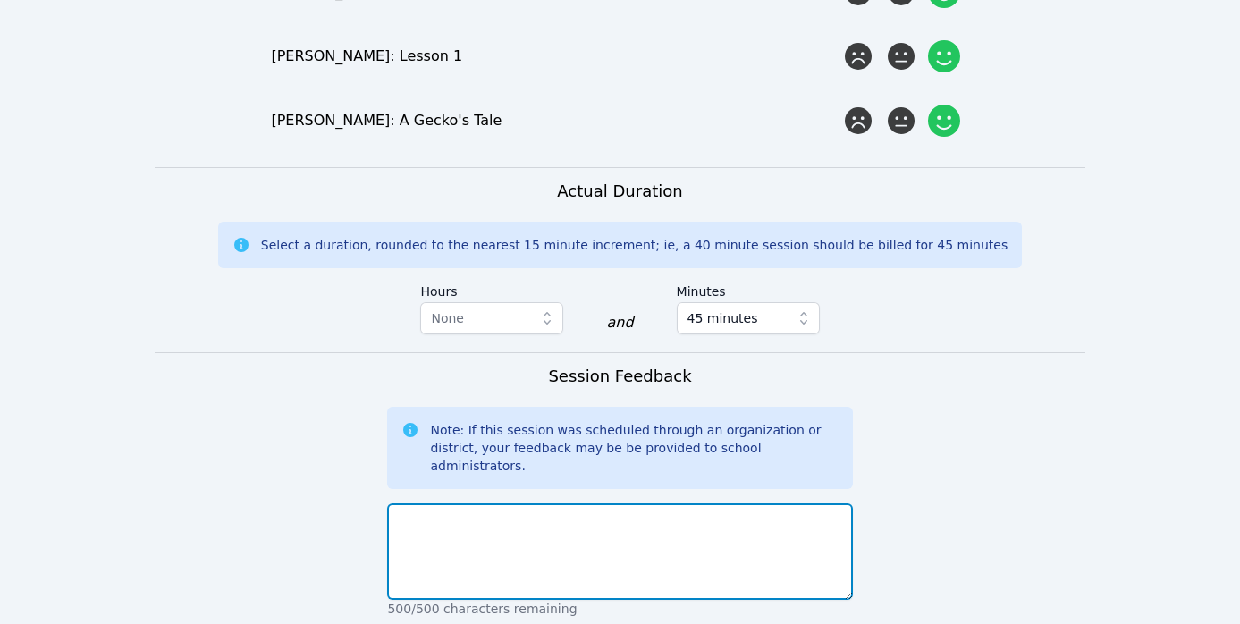  Describe the element at coordinates (620, 191) in the screenshot. I see `h3: Actual Duration` at that location.